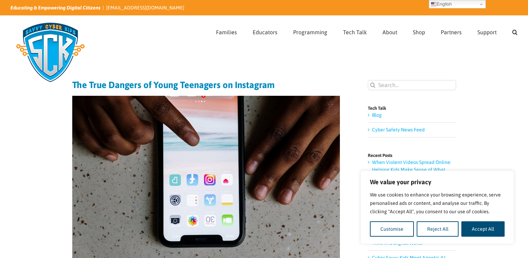 The height and width of the screenshot is (258, 528). I want to click on a: Cyber Safety News Feed, so click(398, 130).